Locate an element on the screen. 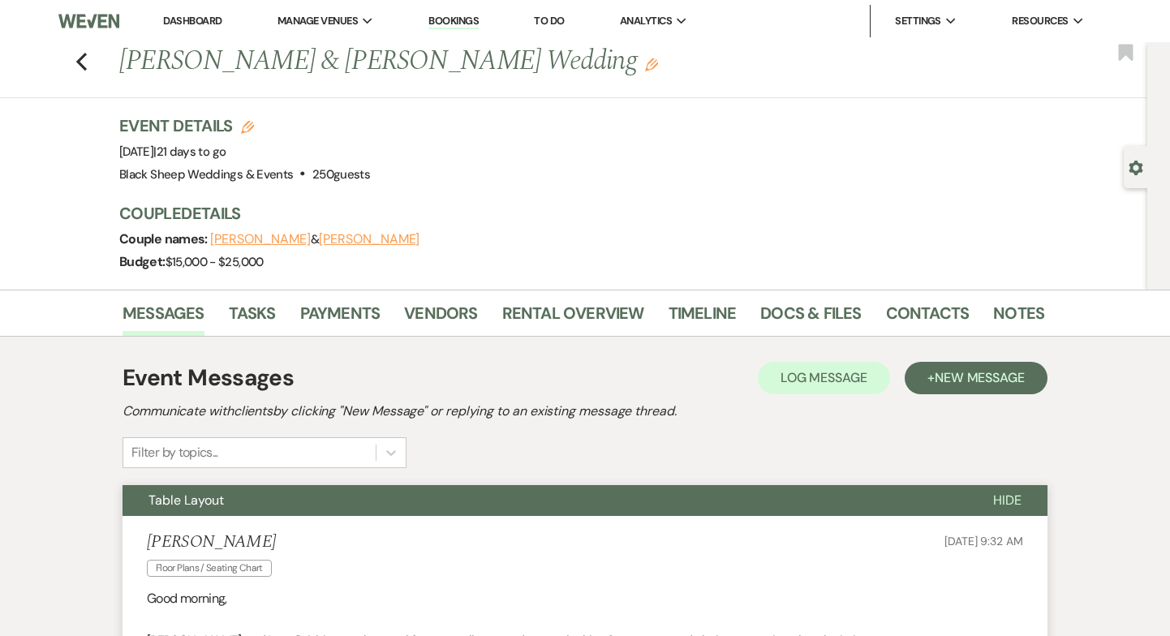 Image resolution: width=1170 pixels, height=636 pixels. button: Edit is located at coordinates (651, 64).